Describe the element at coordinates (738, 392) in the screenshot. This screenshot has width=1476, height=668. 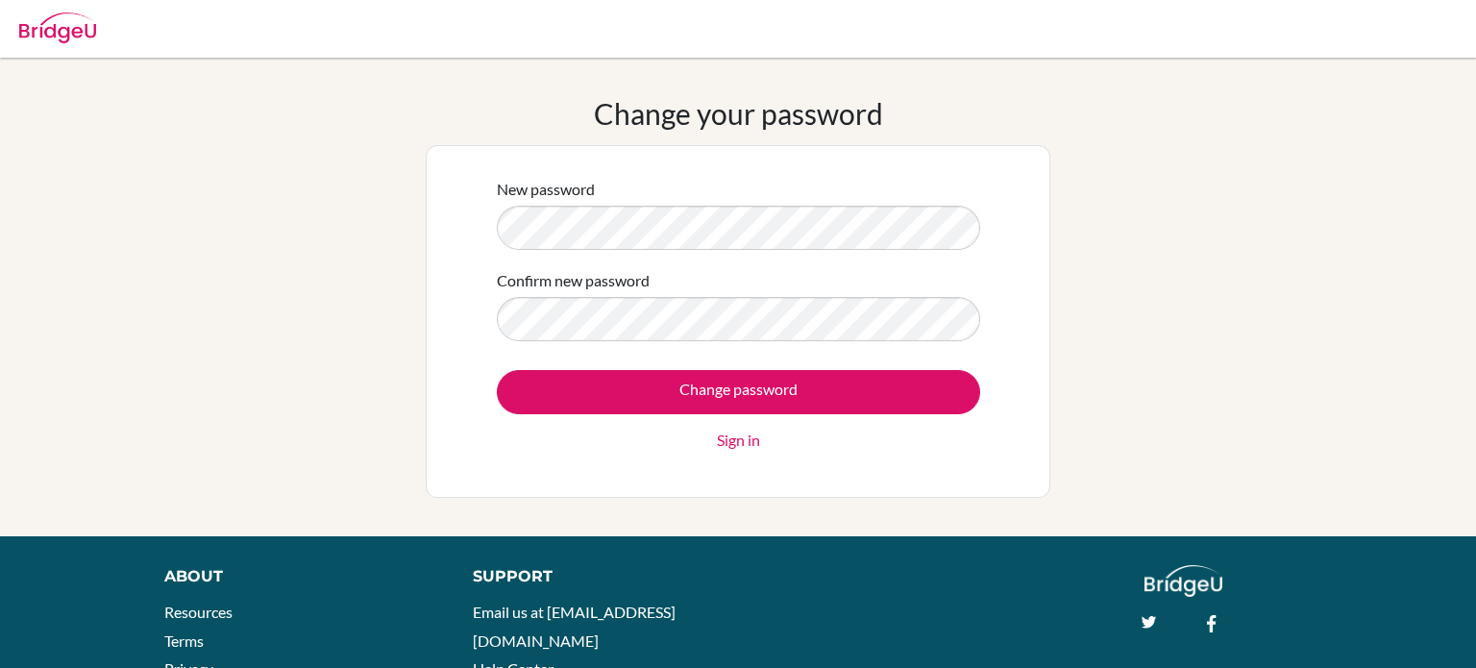
I see `input: Change password` at that location.